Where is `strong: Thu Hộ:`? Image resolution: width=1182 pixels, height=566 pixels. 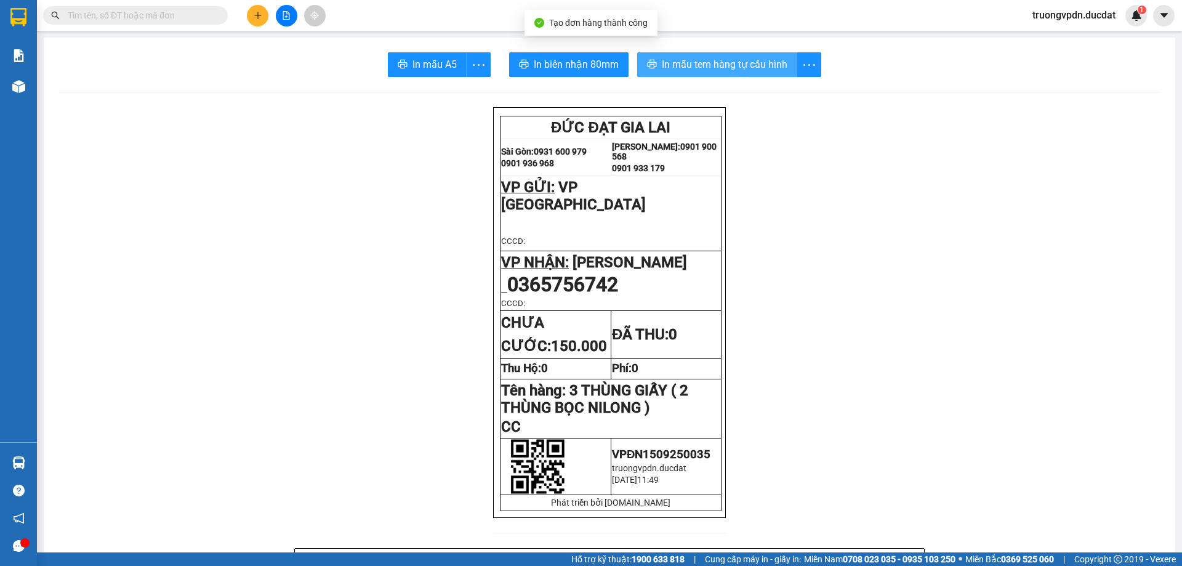 strong: Thu Hộ: is located at coordinates (525, 368).